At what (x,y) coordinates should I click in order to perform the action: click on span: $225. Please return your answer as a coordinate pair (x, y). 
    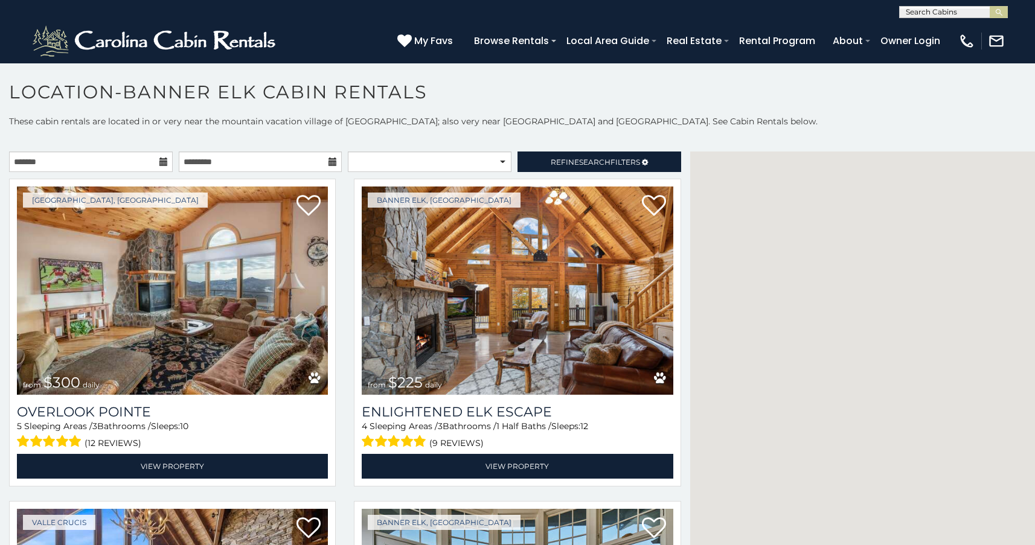
    Looking at the image, I should click on (405, 382).